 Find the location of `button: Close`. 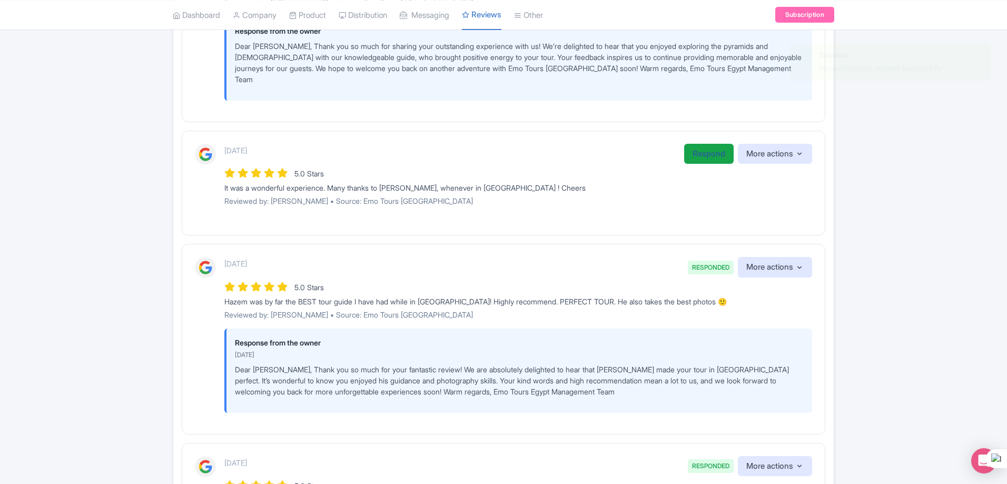

button: Close is located at coordinates (976, 55).